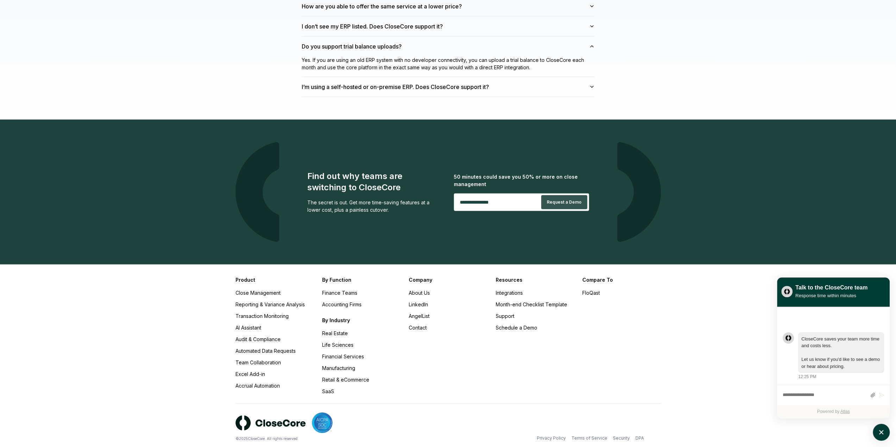 This screenshot has width=896, height=447. Describe the element at coordinates (564, 202) in the screenshot. I see `button: Request a Demo` at that location.